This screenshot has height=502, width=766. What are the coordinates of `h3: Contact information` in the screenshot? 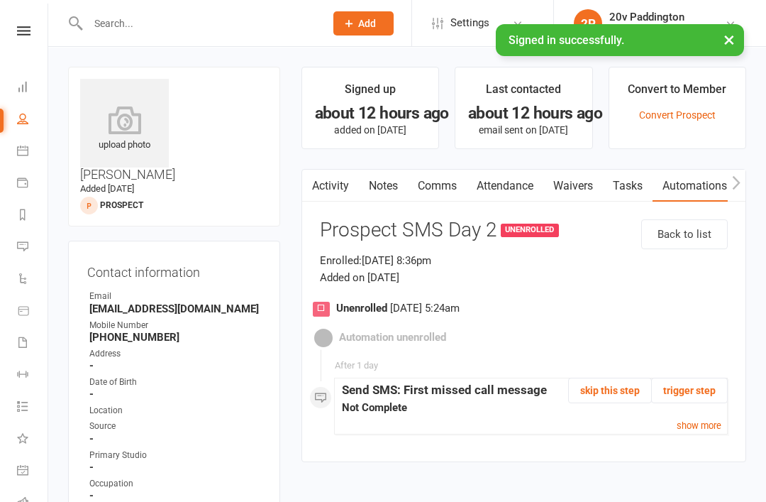 It's located at (174, 270).